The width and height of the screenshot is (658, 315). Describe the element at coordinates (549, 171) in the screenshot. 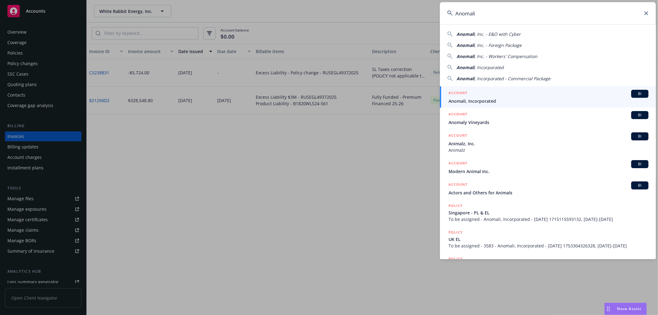

I see `span: Modern Animal Inc.` at that location.